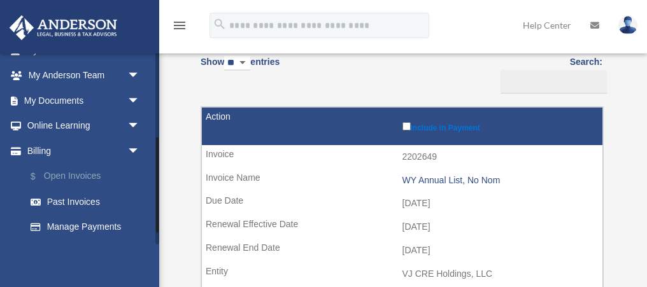  What do you see at coordinates (84, 151) in the screenshot?
I see `a: Billingarrow_drop_down` at bounding box center [84, 151].